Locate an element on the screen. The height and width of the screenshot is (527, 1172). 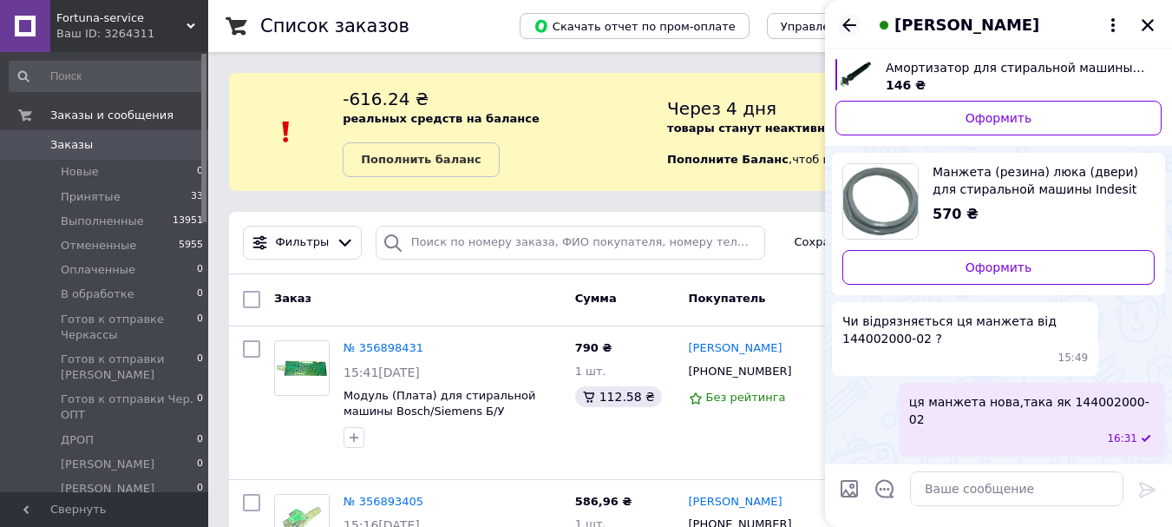
span: 1 шт. is located at coordinates (591, 371).